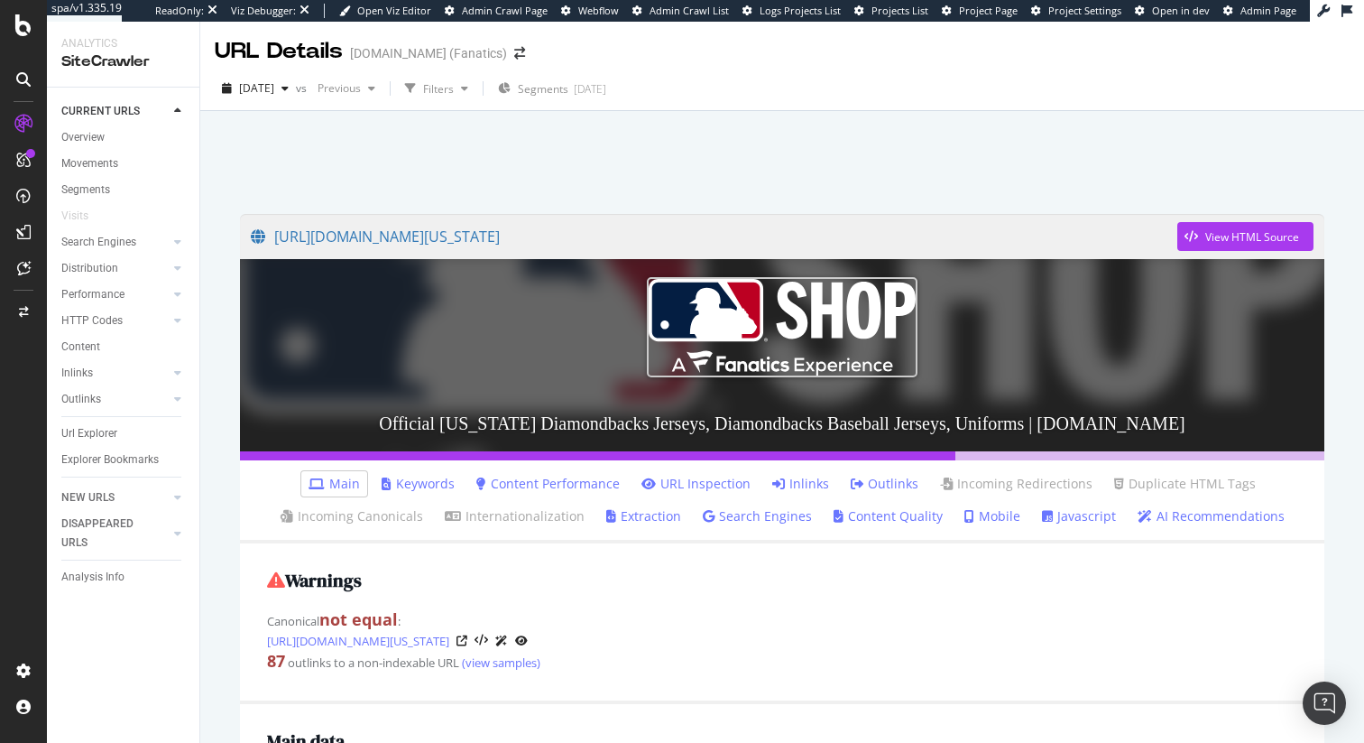 The height and width of the screenshot is (743, 1364). I want to click on span: Logs Projects List, so click(800, 10).